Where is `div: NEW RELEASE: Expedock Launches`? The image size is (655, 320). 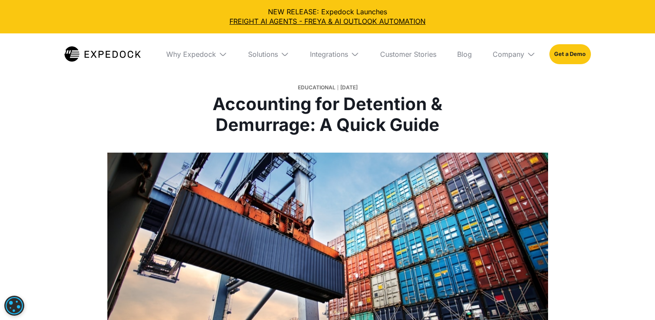
div: NEW RELEASE: Expedock Launches is located at coordinates (328, 16).